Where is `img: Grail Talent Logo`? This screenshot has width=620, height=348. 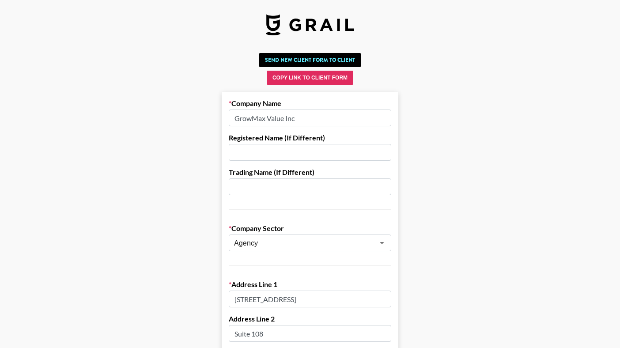
img: Grail Talent Logo is located at coordinates (310, 25).